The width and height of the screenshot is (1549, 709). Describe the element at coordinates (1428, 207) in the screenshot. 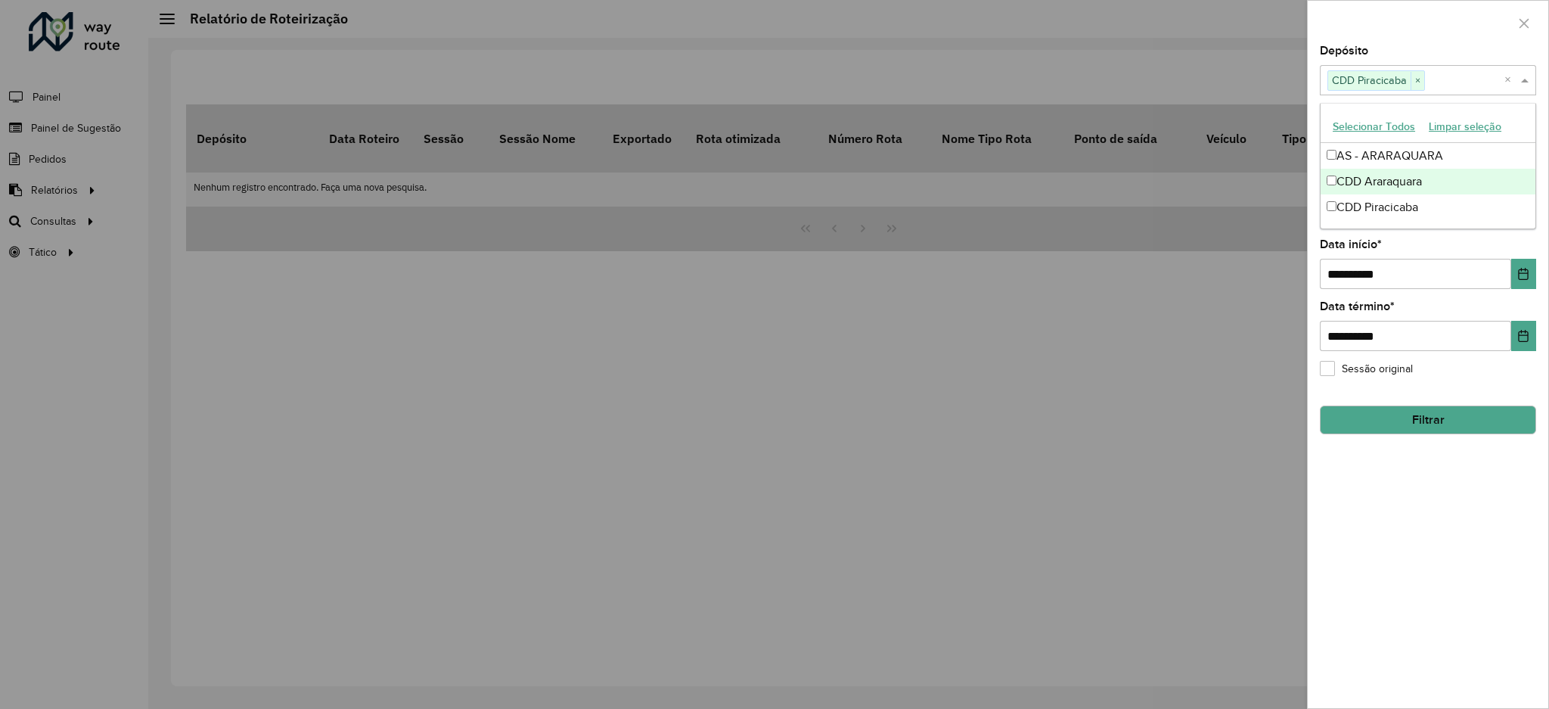

I see `div: CDD Piracicaba` at that location.